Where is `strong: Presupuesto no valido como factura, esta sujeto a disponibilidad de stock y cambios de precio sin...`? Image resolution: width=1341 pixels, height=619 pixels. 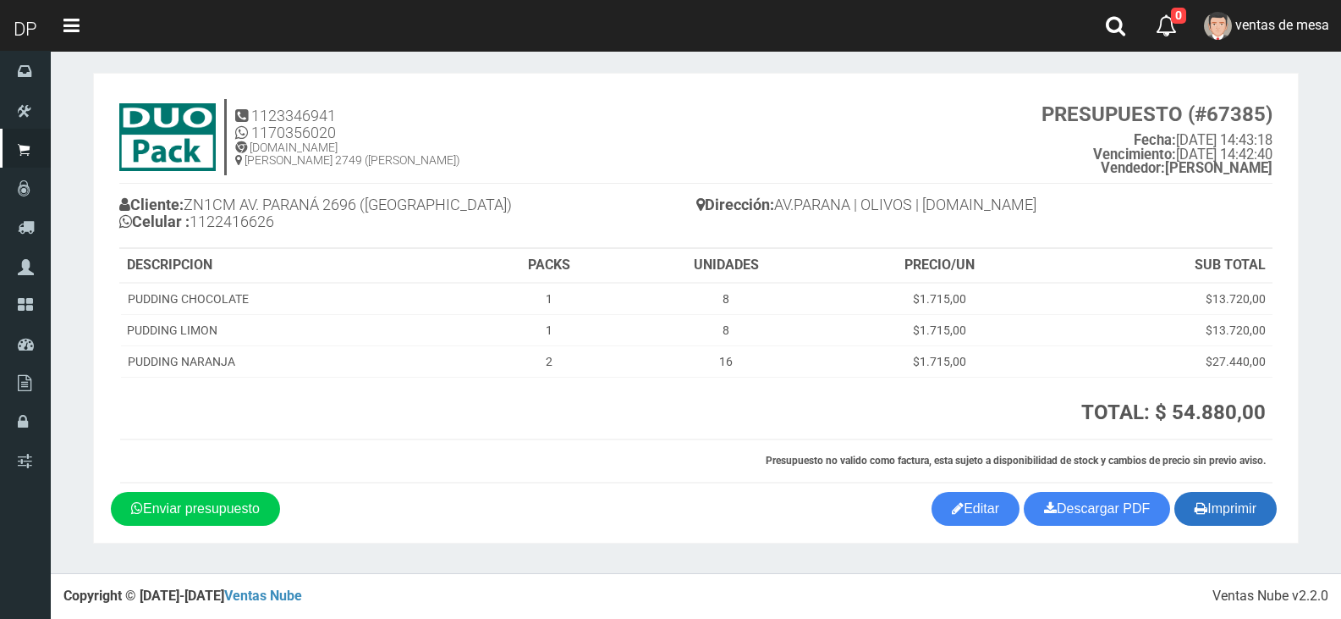 strong: Presupuesto no valido como factura, esta sujeto a disponibilidad de stock y cambios de precio sin... is located at coordinates (1016, 460).